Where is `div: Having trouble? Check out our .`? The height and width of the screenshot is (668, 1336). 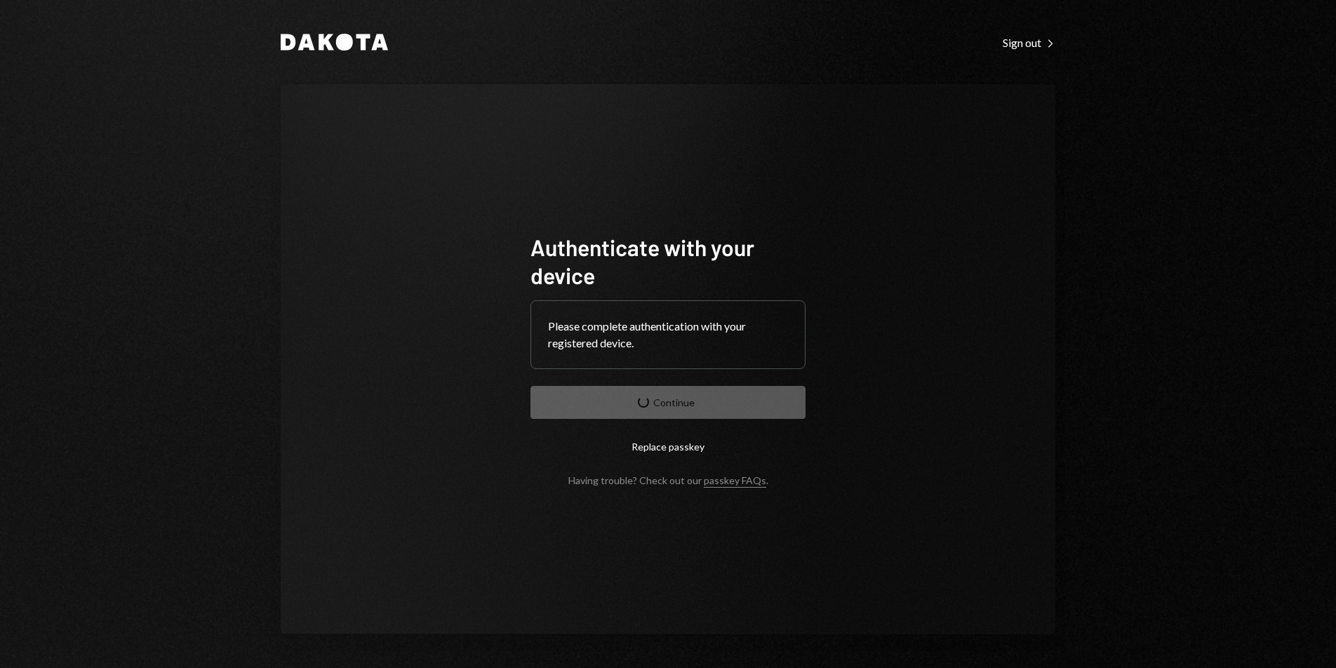 div: Having trouble? Check out our . is located at coordinates (668, 480).